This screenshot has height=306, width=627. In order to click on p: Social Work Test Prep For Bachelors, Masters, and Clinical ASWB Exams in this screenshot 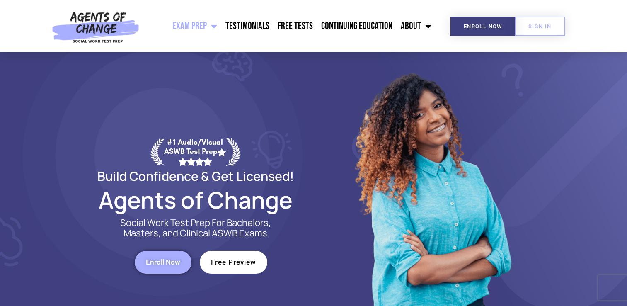, I will do `click(195, 228)`.